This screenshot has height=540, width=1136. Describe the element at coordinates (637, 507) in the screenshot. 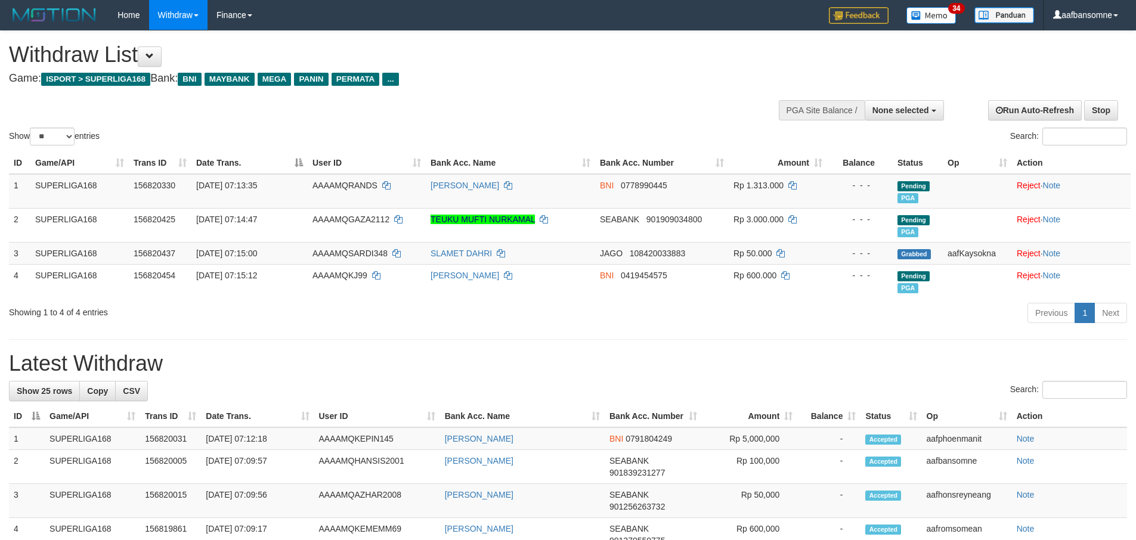

I see `span: Copy 901256263732 to clipboard` at that location.